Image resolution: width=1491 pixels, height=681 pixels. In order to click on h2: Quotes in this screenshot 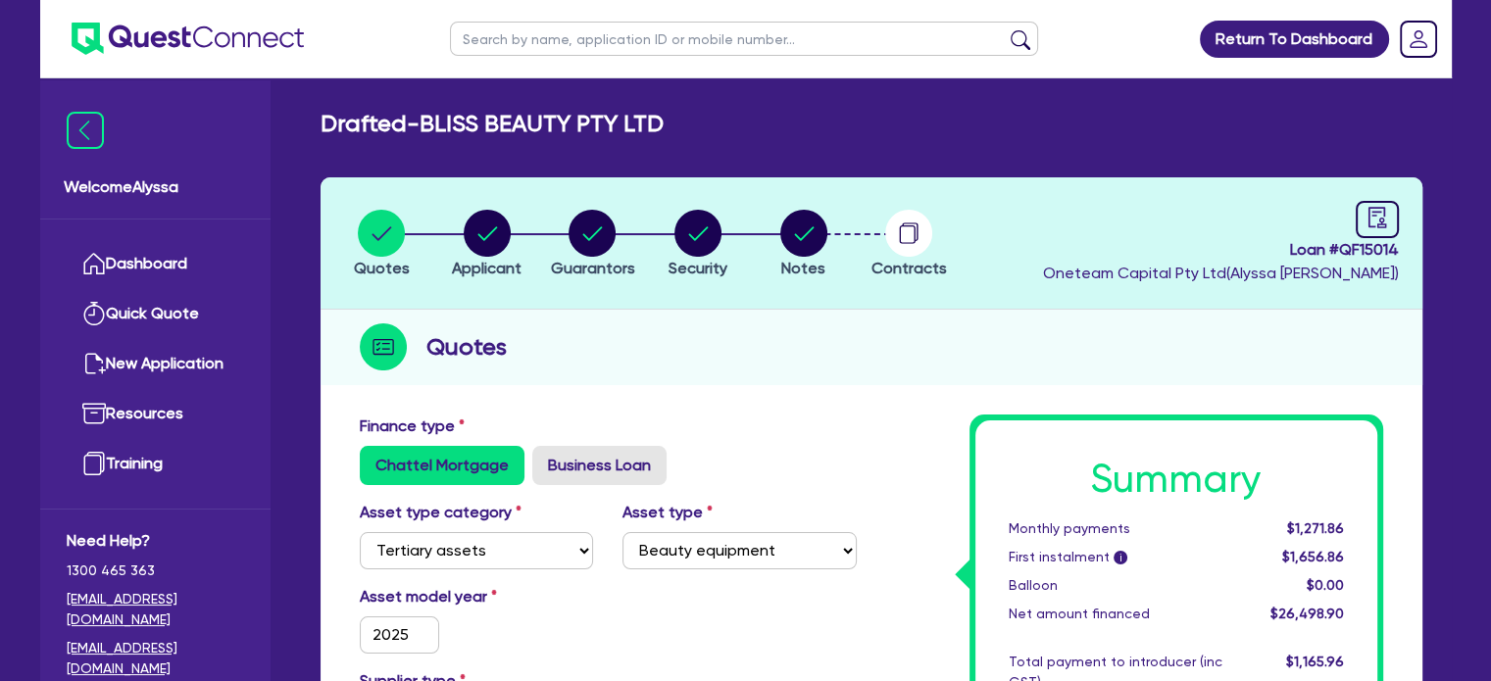, I will do `click(467, 347)`.